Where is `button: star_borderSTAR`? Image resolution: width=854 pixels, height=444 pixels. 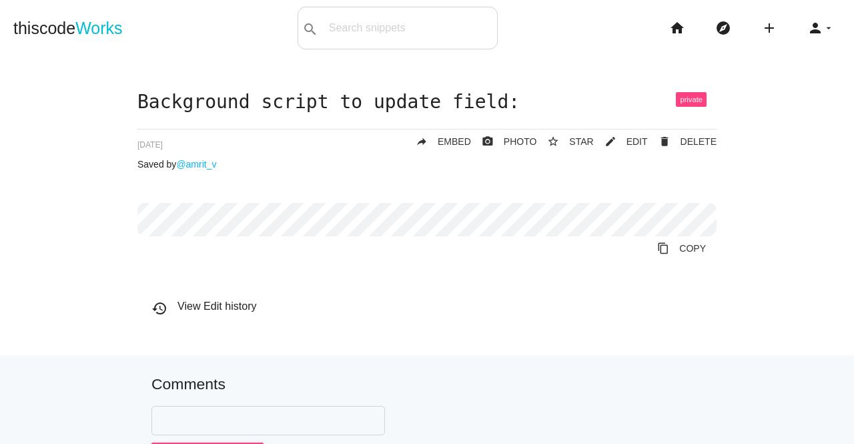
button: star_borderSTAR is located at coordinates (564, 141).